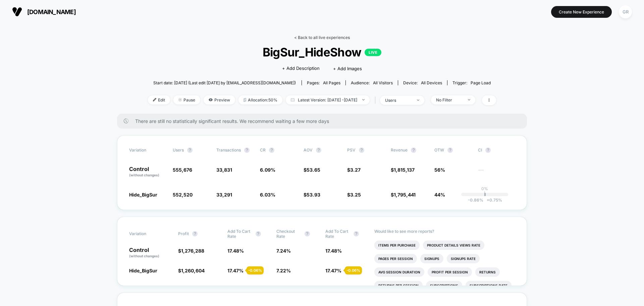 The image size is (644, 306). What do you see at coordinates (322, 37) in the screenshot?
I see `a: < Back to all live experiences` at bounding box center [322, 37].